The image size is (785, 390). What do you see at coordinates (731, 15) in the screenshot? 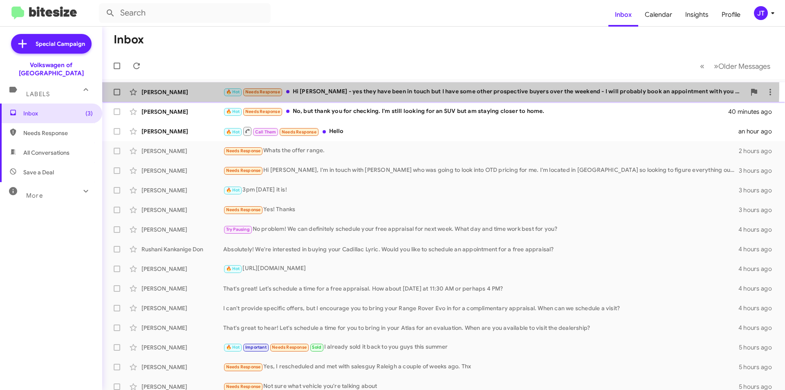
I see `a: Profile` at bounding box center [731, 15].